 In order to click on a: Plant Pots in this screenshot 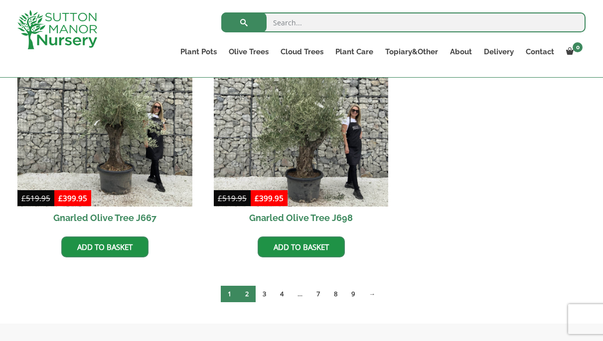, I will do `click(198, 52)`.